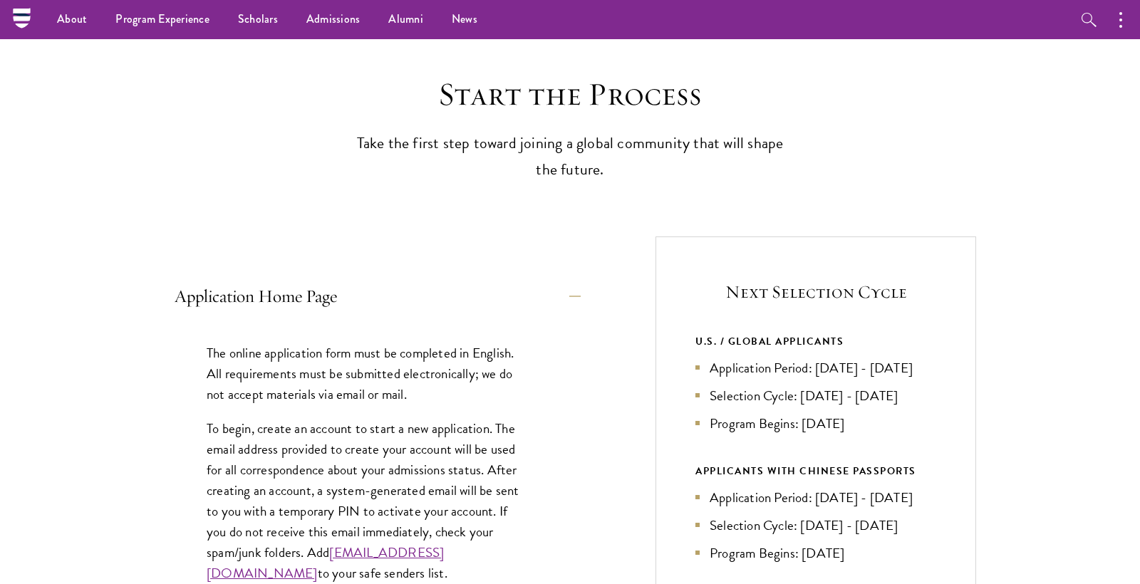  What do you see at coordinates (816, 471) in the screenshot?
I see `div: APPLICANTS WITH CHINESE PASSPORTS` at bounding box center [816, 471].